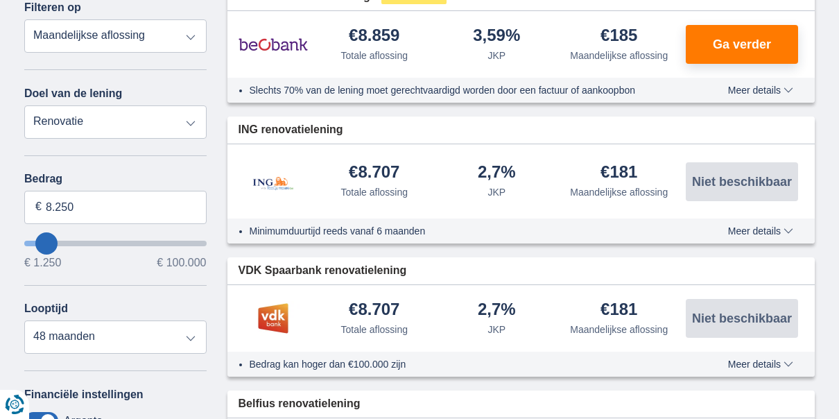 The width and height of the screenshot is (839, 419). Describe the element at coordinates (322, 270) in the screenshot. I see `span: VDK Spaarbank renovatielening` at that location.